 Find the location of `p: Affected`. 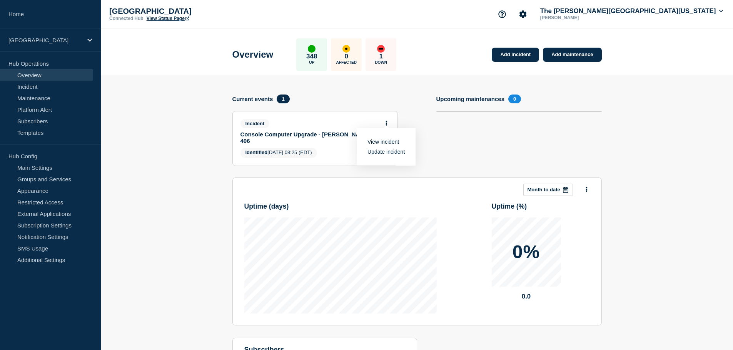

p: Affected is located at coordinates (346, 62).